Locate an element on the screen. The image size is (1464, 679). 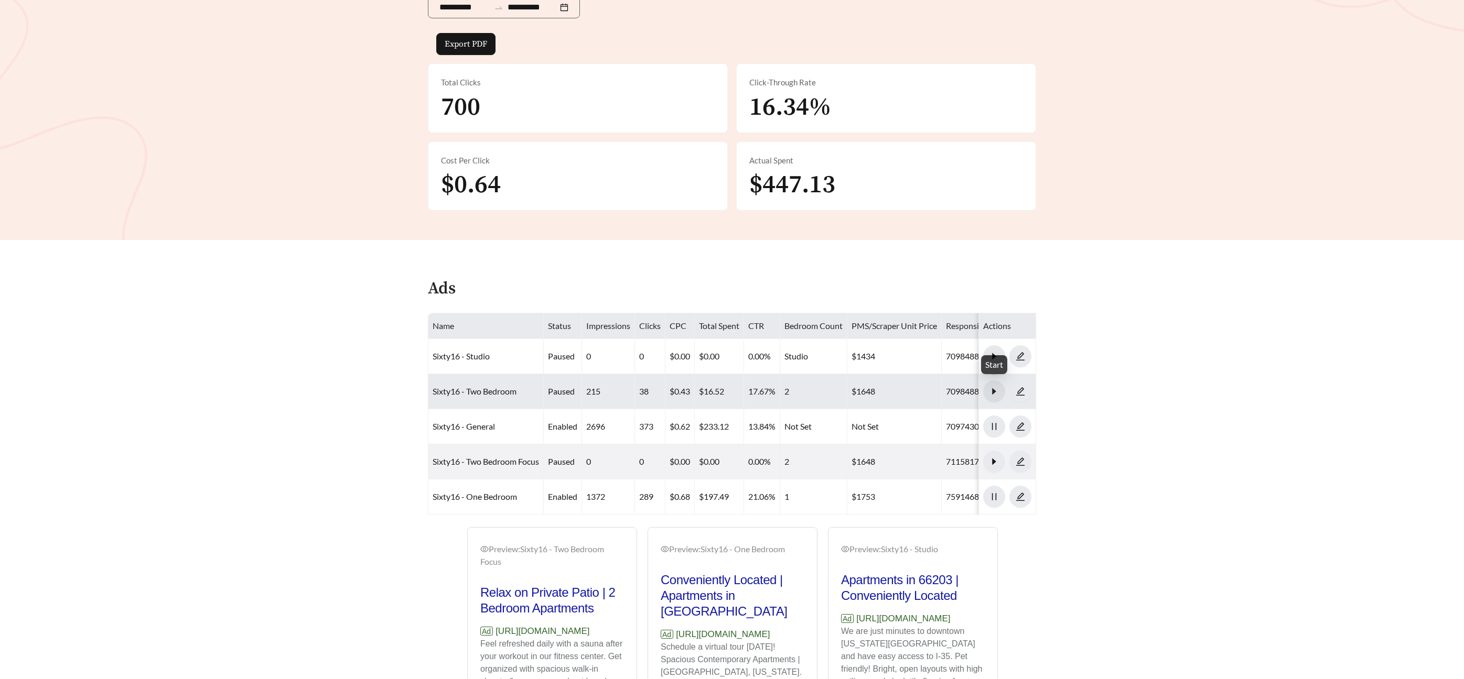
div: Total Clicks is located at coordinates (578, 82).